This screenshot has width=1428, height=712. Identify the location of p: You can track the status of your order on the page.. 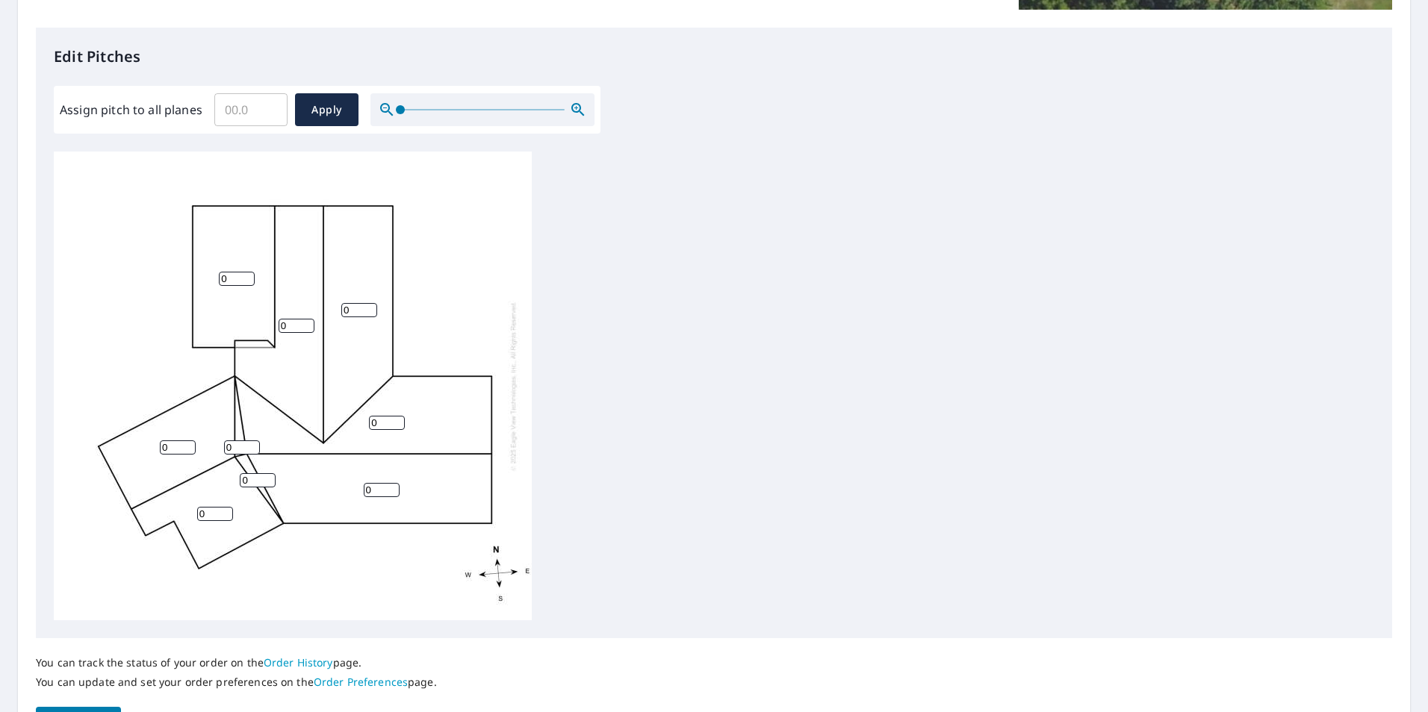
(236, 663).